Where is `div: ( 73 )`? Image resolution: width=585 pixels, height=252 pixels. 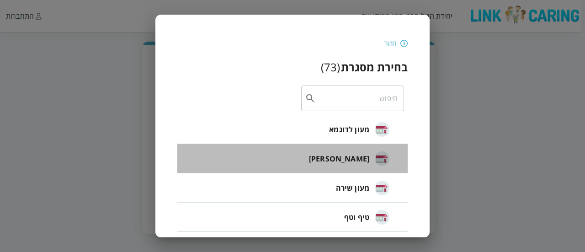
div: ( 73 ) is located at coordinates (331, 67).